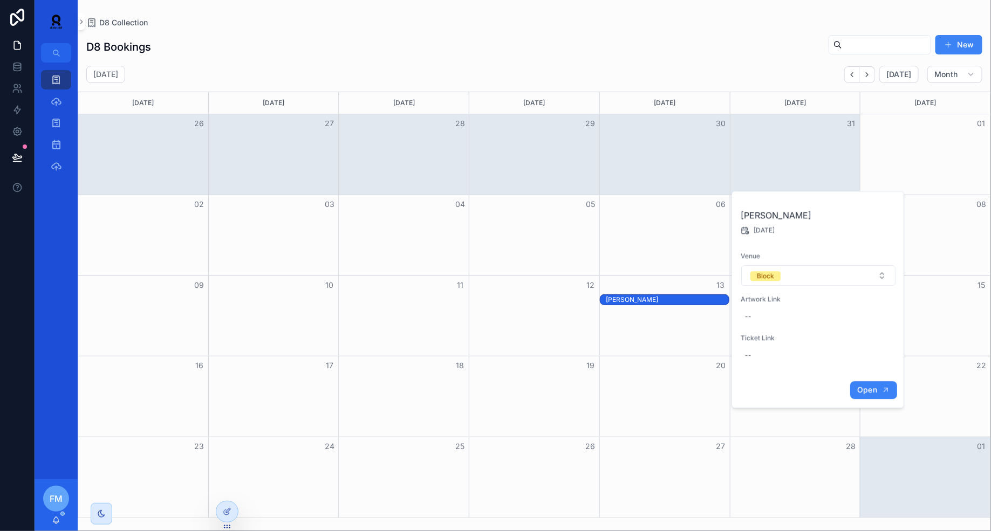 Image resolution: width=991 pixels, height=531 pixels. I want to click on button: 09, so click(200, 285).